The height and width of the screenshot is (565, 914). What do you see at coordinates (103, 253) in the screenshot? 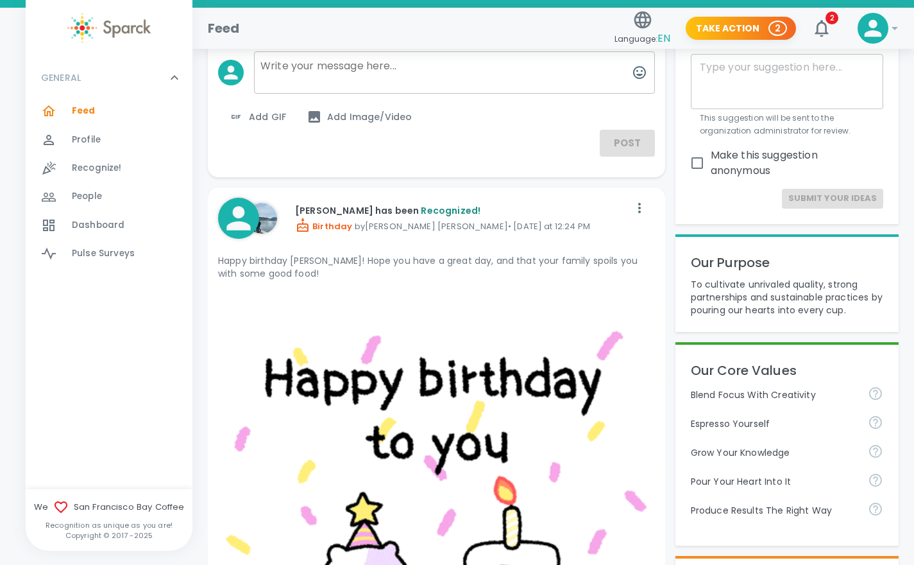
I see `span: Pulse Surveys` at bounding box center [103, 253].